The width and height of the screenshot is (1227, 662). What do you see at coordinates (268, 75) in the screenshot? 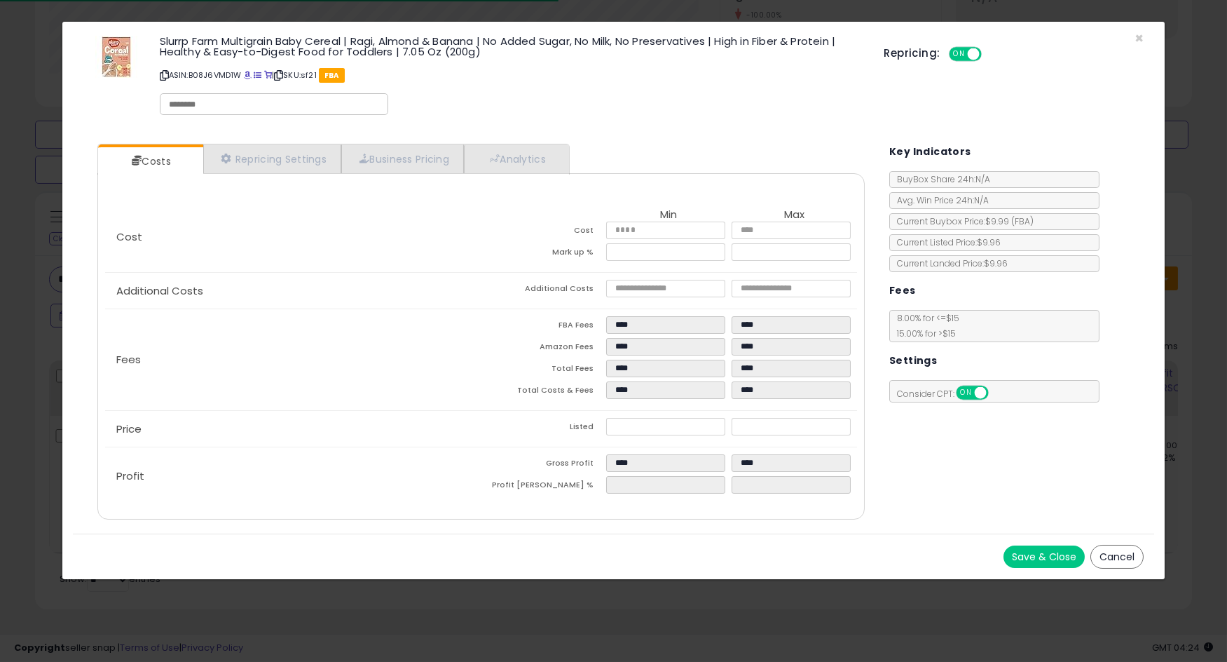
I see `a: Your listing only` at bounding box center [268, 75].